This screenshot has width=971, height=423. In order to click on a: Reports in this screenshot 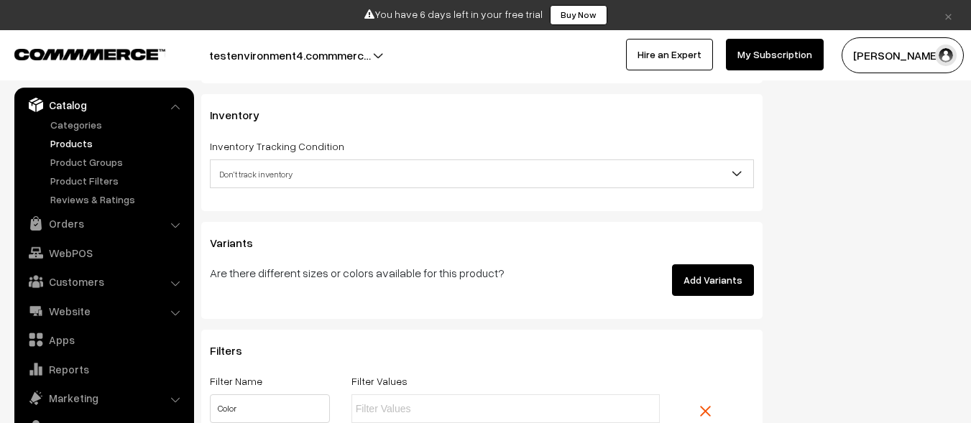, I will do `click(103, 369)`.